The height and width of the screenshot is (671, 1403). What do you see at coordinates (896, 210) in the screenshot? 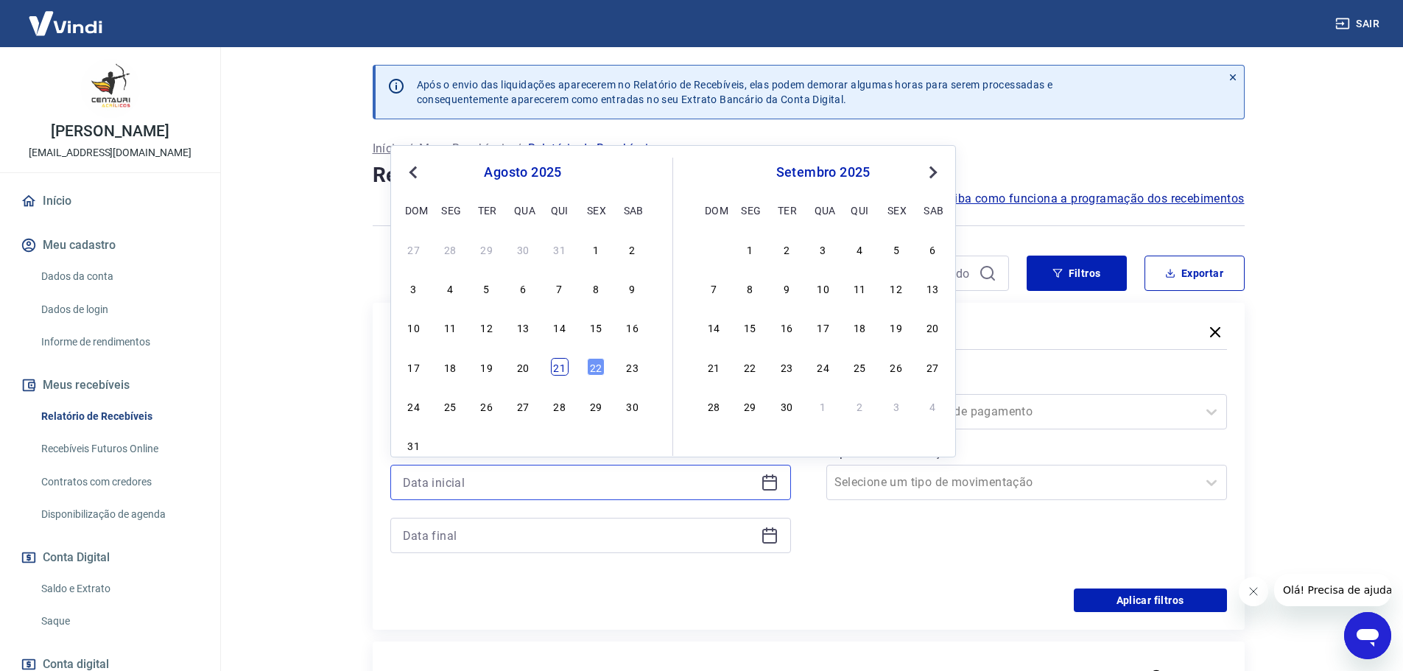
I see `div: sex` at bounding box center [896, 210].